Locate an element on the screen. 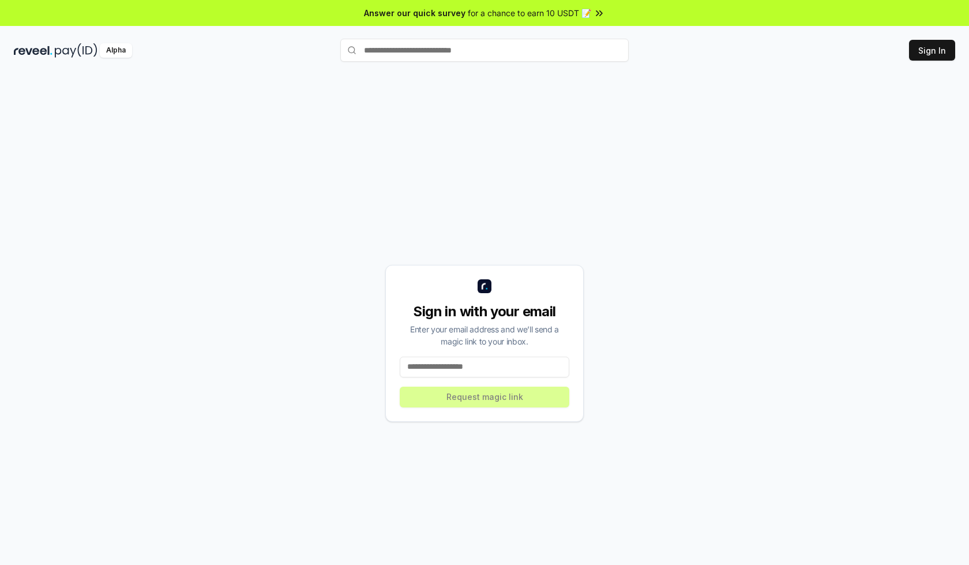  div: Enter your email address and we’ll send a magic link to your inbox. is located at coordinates (485, 335).